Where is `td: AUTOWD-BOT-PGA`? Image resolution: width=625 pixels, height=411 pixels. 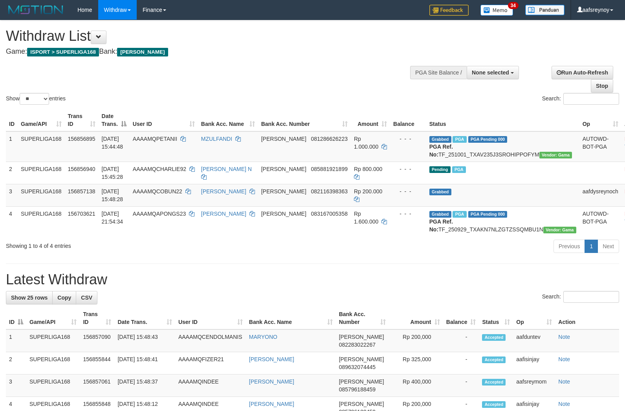
td: AUTOWD-BOT-PGA is located at coordinates (600, 147).